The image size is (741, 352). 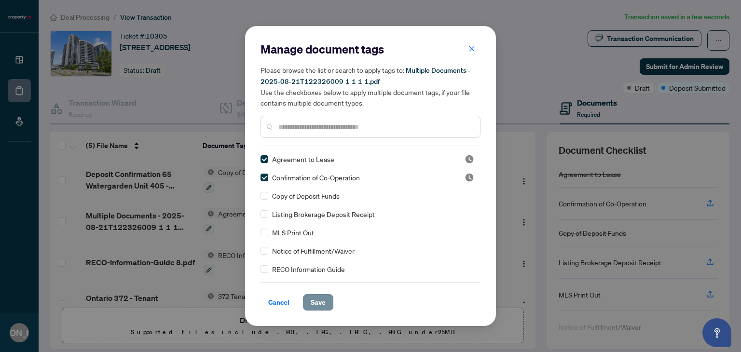 I want to click on span: RECO Information Guide, so click(x=308, y=269).